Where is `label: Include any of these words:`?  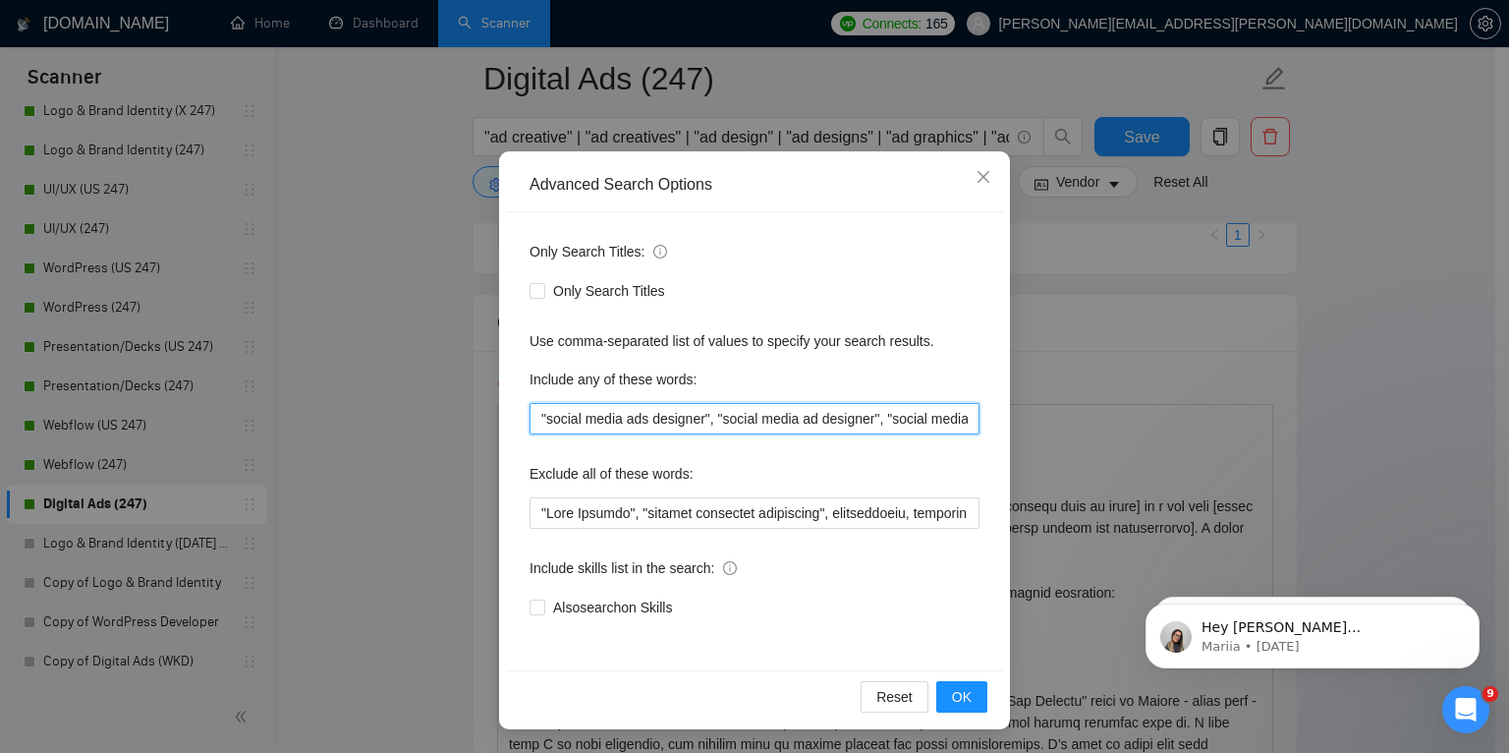 label: Include any of these words: is located at coordinates (613, 379).